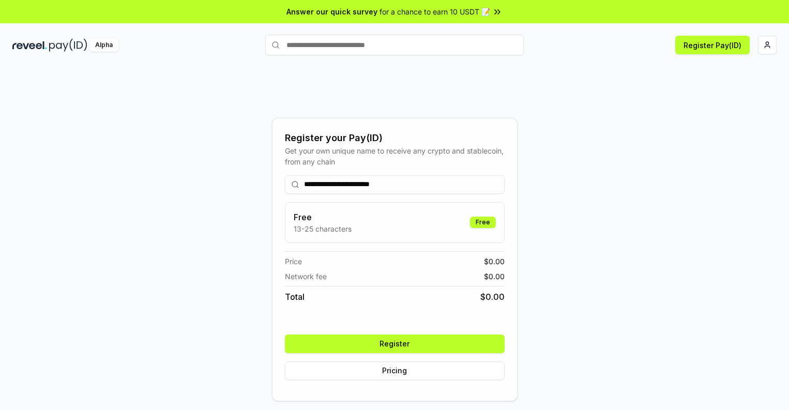 The image size is (789, 410). I want to click on h3: Free, so click(323, 217).